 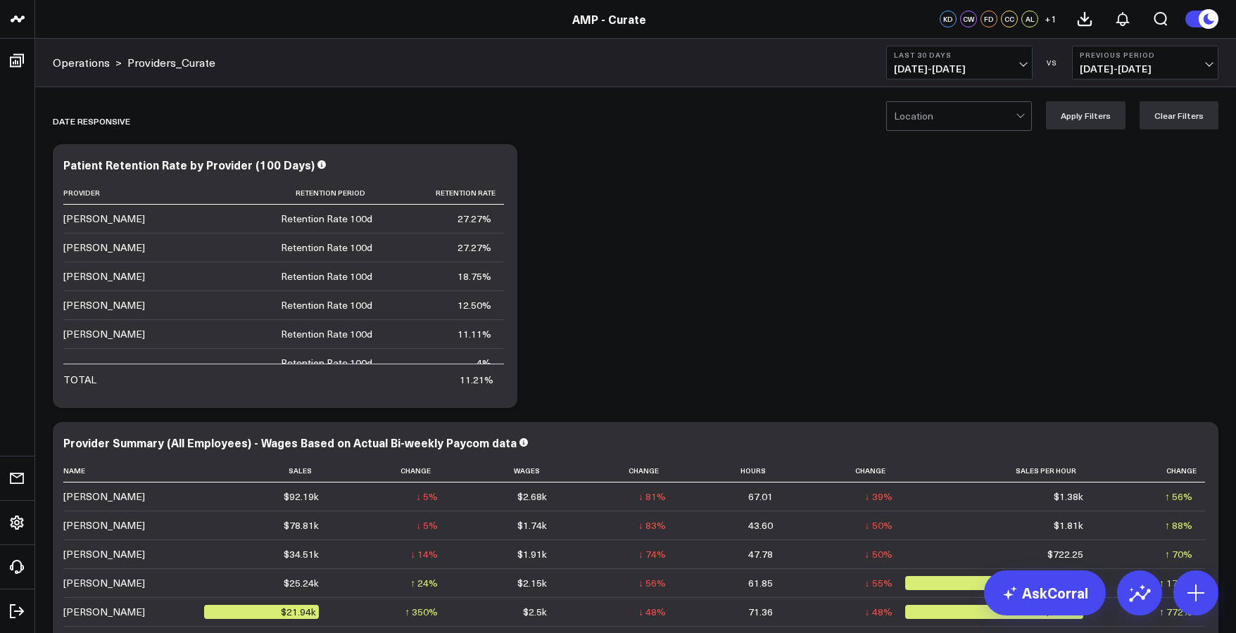 I want to click on div: $2.15k, so click(x=532, y=584).